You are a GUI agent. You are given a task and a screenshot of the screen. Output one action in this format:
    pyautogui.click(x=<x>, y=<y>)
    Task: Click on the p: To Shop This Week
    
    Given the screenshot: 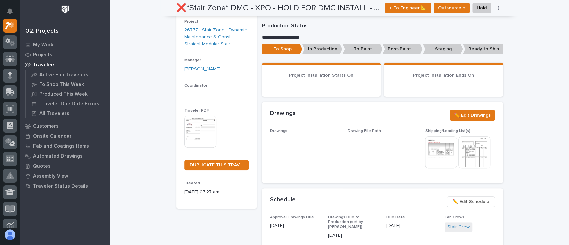 What is the action you would take?
    pyautogui.click(x=62, y=85)
    